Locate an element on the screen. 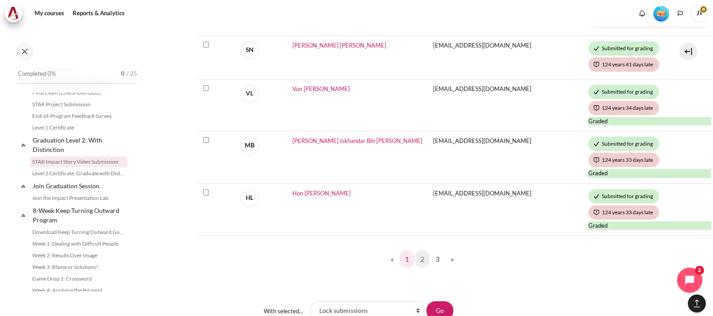 The image size is (713, 316). span: SN is located at coordinates (250, 50).